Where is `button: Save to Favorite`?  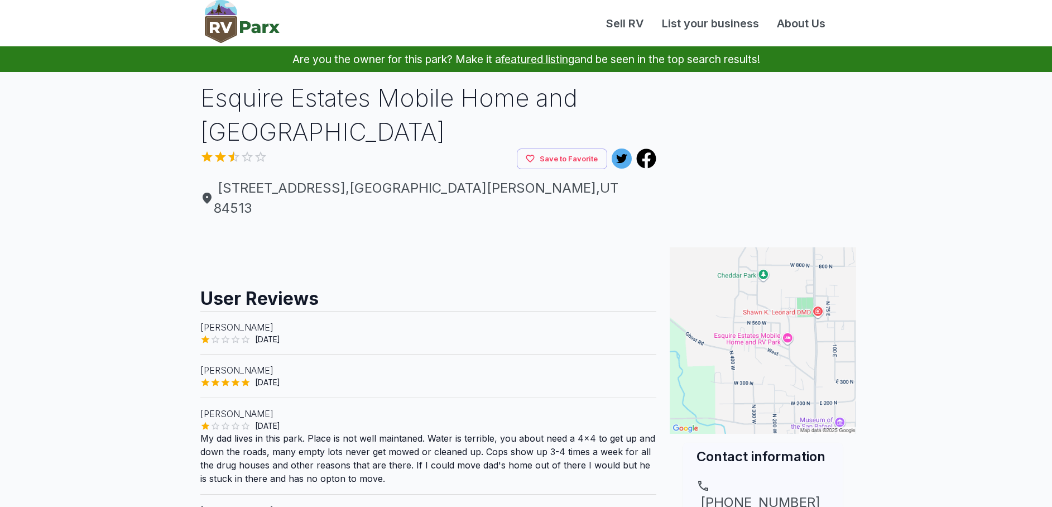
button: Save to Favorite is located at coordinates (562, 158).